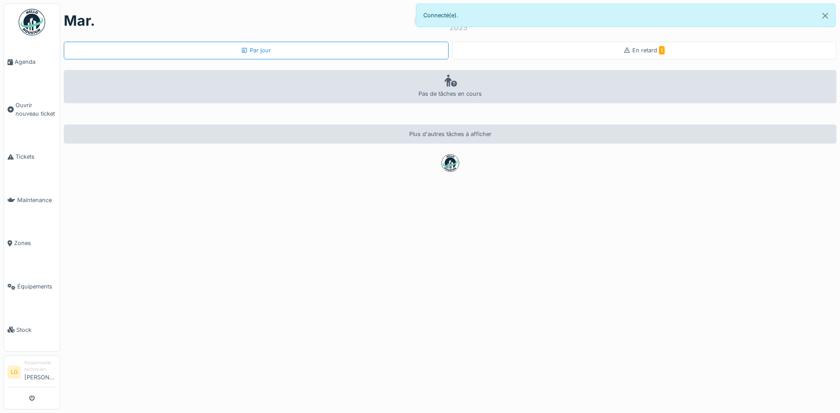 The image size is (840, 413). What do you see at coordinates (648, 50) in the screenshot?
I see `span: En retard` at bounding box center [648, 50].